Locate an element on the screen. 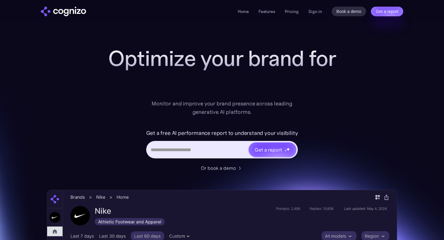 The image size is (444, 240). label: Get a free AI performance report to understand your visibility is located at coordinates (222, 133).